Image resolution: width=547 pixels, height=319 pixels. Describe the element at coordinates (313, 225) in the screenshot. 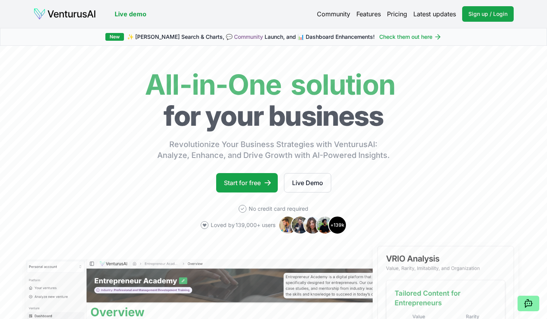

I see `img: Avatar 3` at that location.